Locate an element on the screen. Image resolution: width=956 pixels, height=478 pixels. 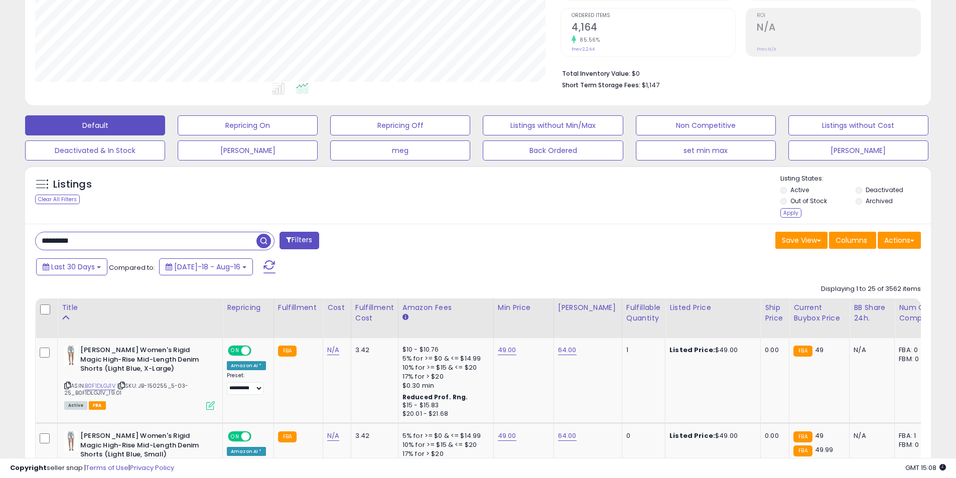
button: Default is located at coordinates (95, 125).